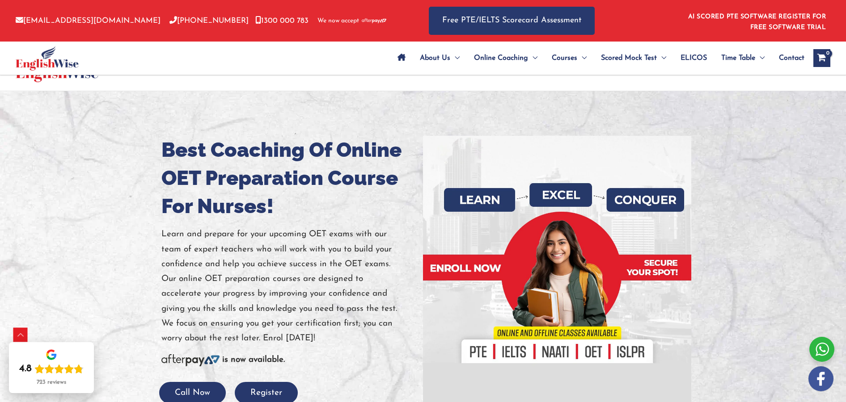  I want to click on a: Call Now, so click(192, 393).